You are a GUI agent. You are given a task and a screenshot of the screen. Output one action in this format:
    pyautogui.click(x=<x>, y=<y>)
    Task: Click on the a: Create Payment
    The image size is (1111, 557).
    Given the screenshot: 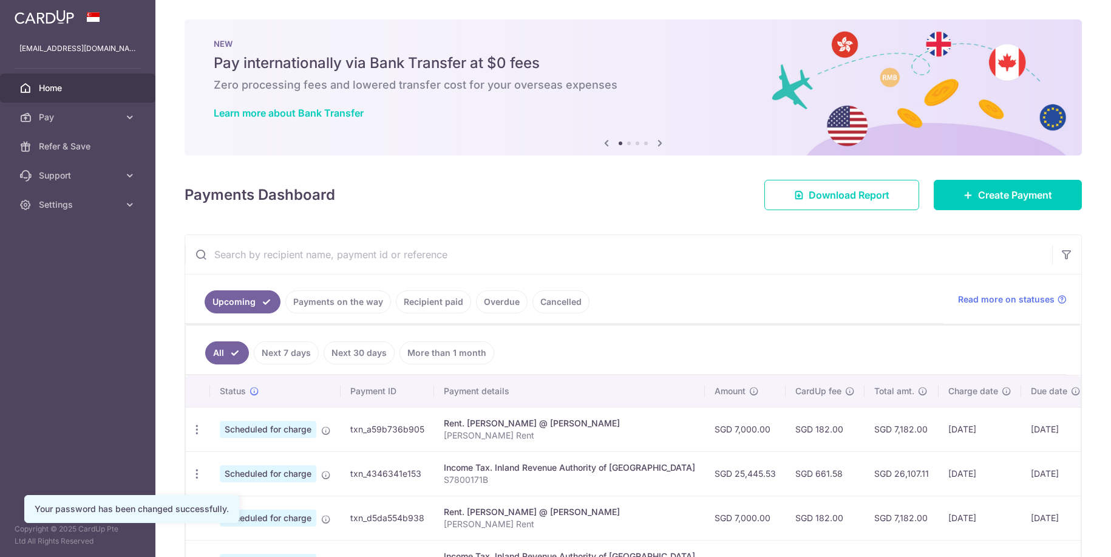 What is the action you would take?
    pyautogui.click(x=1008, y=195)
    